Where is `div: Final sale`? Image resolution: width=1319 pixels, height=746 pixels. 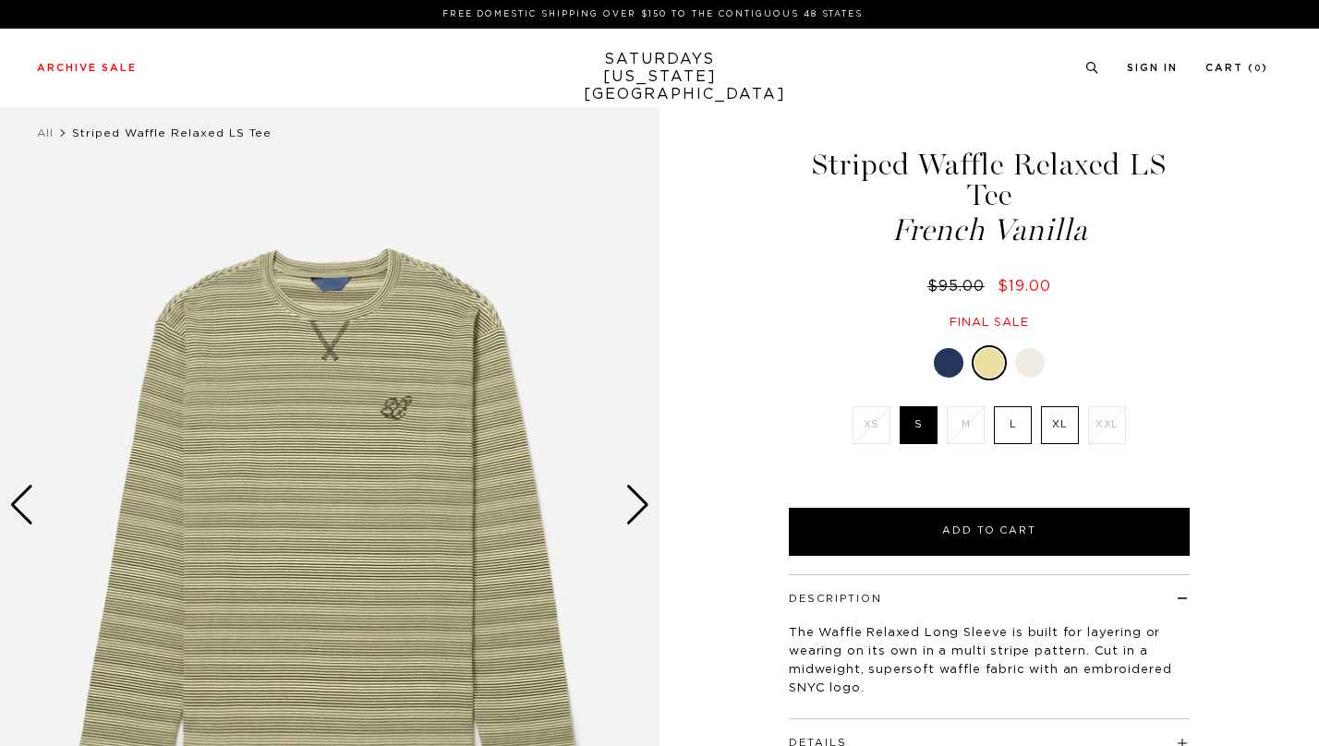 div: Final sale is located at coordinates (989, 322).